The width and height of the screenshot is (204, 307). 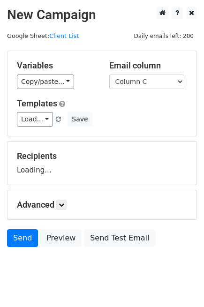 I want to click on span: Daily emails left: 200, so click(x=164, y=36).